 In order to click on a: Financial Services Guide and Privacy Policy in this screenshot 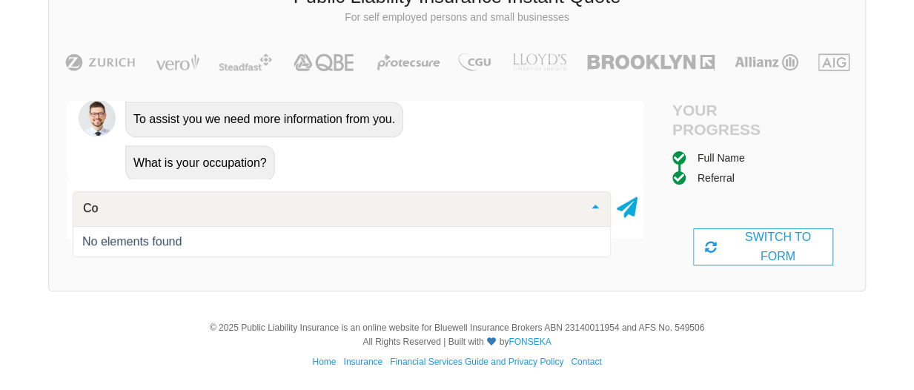, I will do `click(476, 362)`.